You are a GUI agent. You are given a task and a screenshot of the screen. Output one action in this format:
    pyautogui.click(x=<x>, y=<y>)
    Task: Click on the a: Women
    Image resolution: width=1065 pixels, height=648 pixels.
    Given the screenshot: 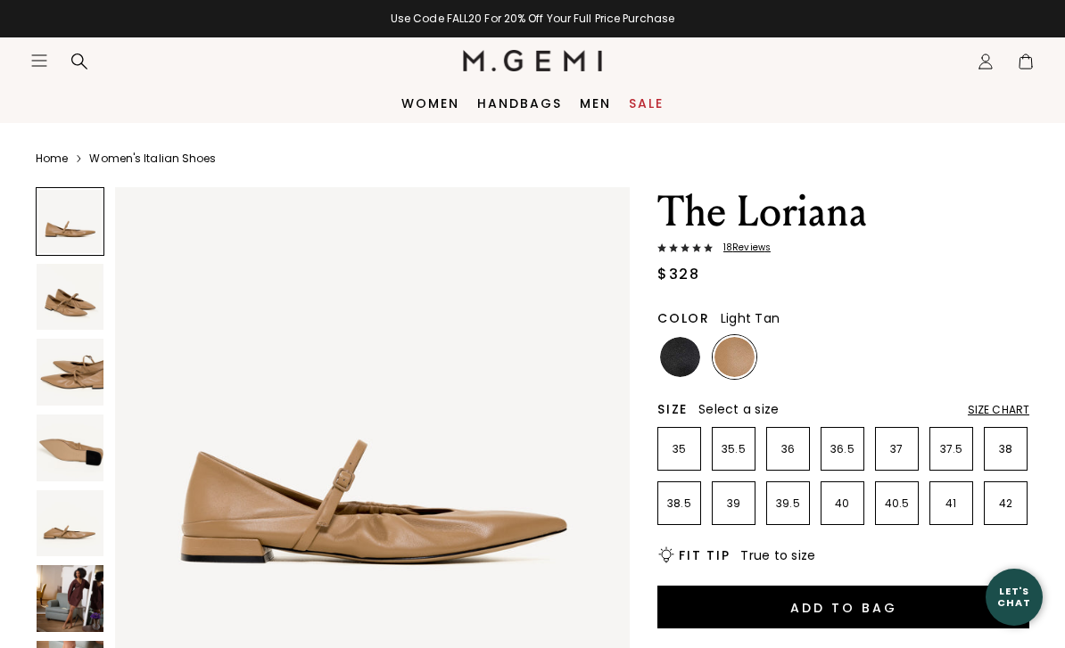 What is the action you would take?
    pyautogui.click(x=430, y=103)
    